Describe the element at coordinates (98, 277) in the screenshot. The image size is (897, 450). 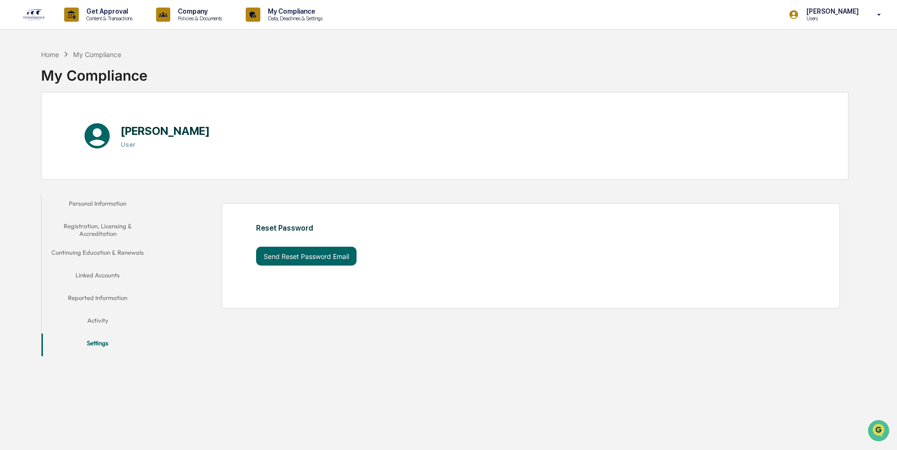
I see `button: Linked Accounts` at that location.